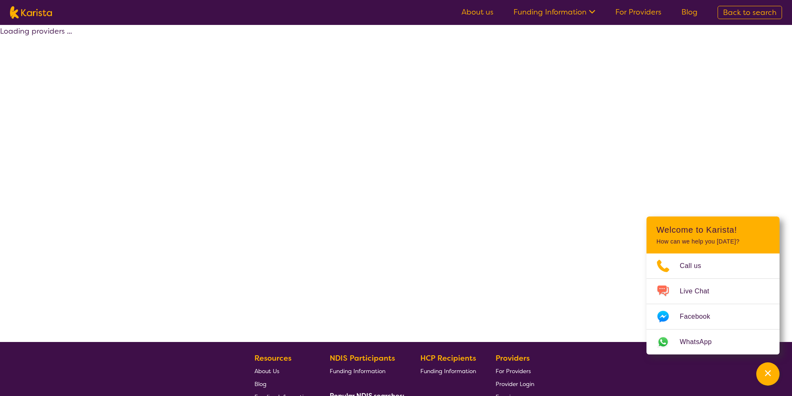 The height and width of the screenshot is (396, 792). I want to click on span: About Us, so click(267, 371).